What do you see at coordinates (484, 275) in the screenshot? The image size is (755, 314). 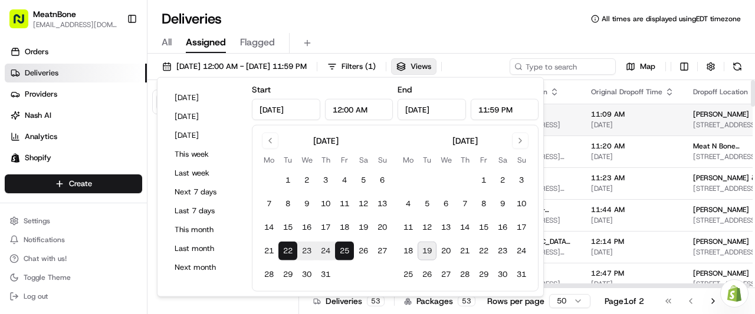 I see `button: 29` at bounding box center [484, 275].